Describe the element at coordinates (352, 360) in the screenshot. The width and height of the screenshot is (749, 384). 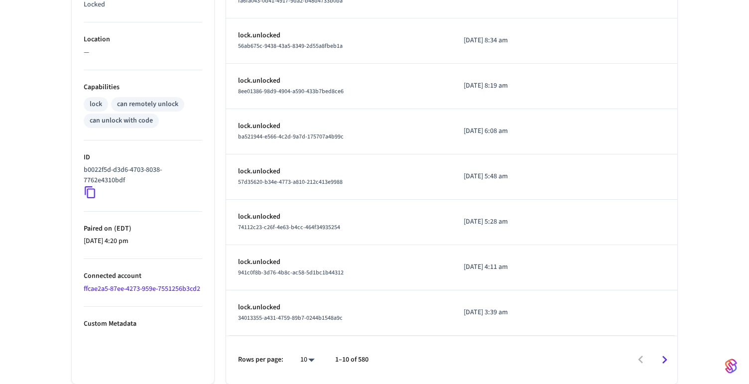
I see `p: 1–10 of 580` at that location.